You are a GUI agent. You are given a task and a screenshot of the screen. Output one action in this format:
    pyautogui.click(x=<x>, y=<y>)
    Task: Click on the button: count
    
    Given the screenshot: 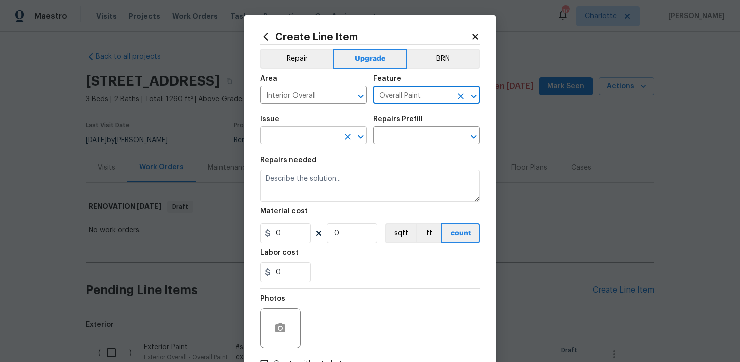 What is the action you would take?
    pyautogui.click(x=461, y=233)
    